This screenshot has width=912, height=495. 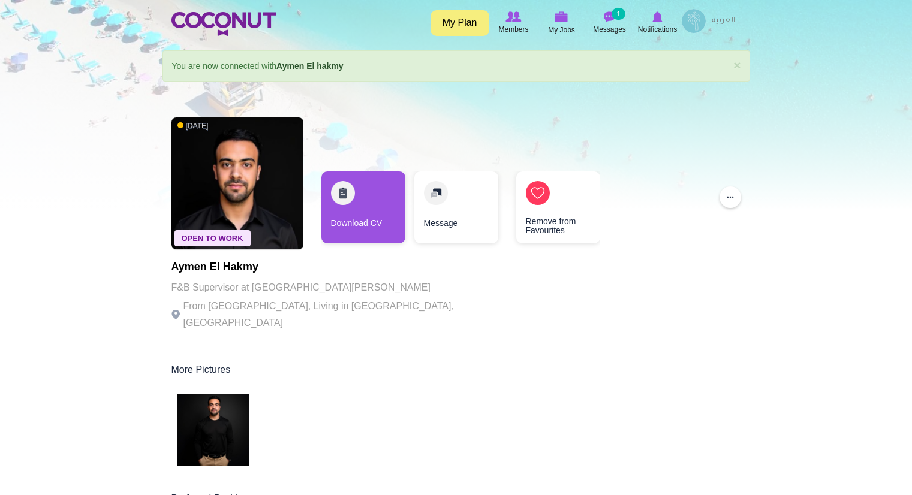 I want to click on a: Browse Members Members, so click(x=514, y=23).